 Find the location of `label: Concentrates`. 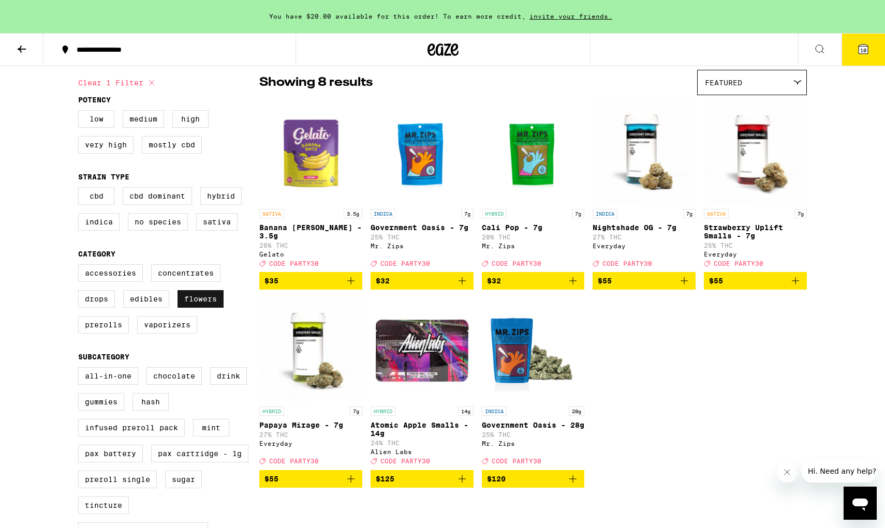

label: Concentrates is located at coordinates (186, 273).